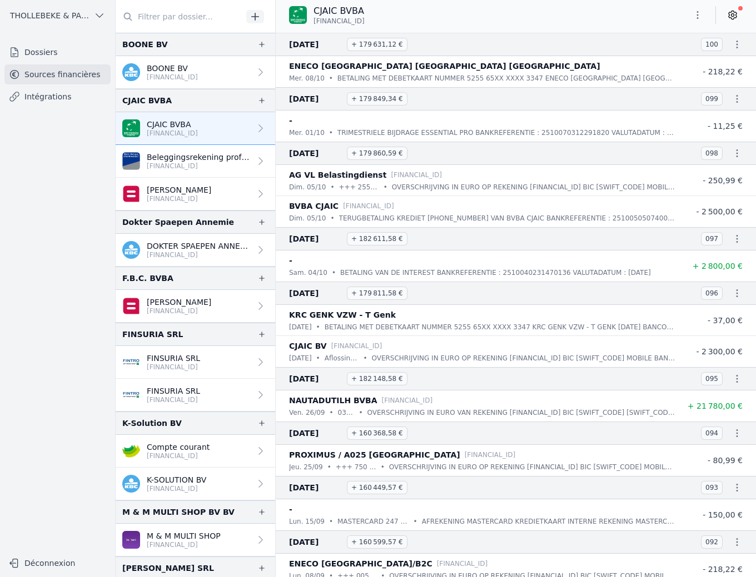 This screenshot has height=577, width=756. What do you see at coordinates (711, 153) in the screenshot?
I see `span: 098` at bounding box center [711, 153].